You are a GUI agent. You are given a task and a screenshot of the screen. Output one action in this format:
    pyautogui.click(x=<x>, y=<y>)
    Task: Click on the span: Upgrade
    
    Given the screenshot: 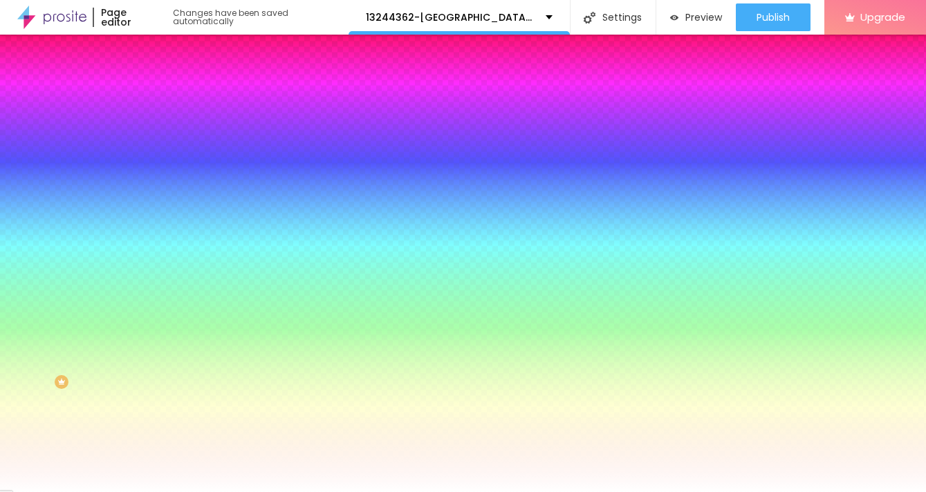 What is the action you would take?
    pyautogui.click(x=883, y=17)
    